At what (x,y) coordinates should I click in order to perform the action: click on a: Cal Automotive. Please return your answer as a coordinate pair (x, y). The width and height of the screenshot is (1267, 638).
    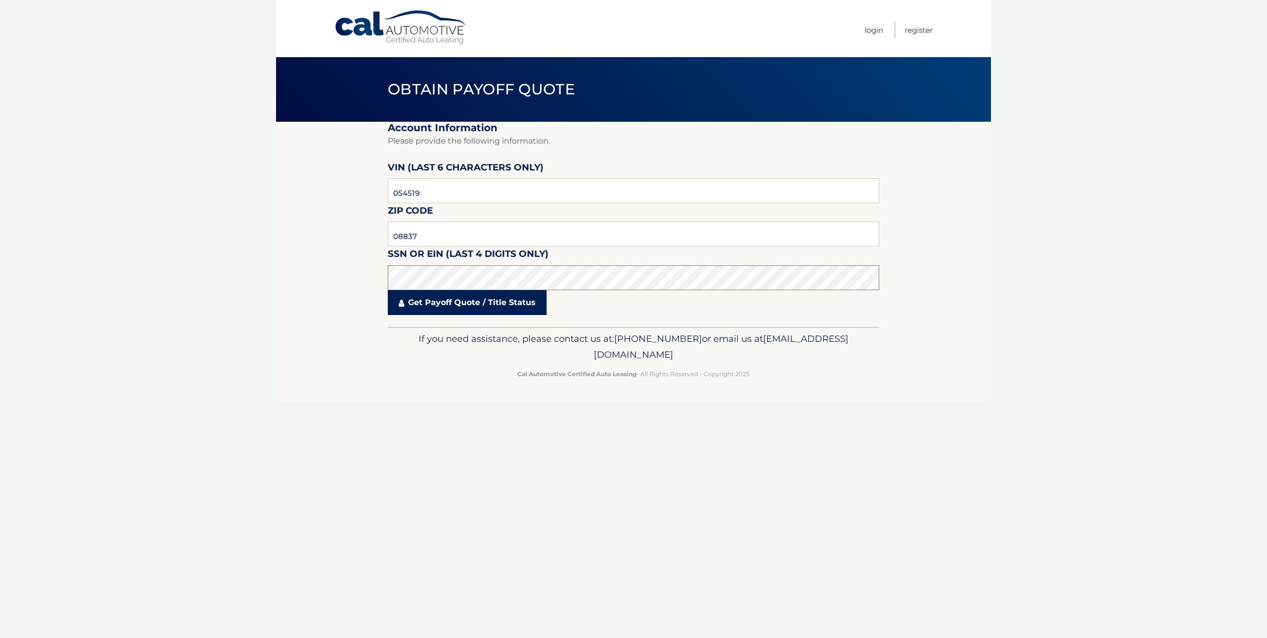
    Looking at the image, I should click on (401, 27).